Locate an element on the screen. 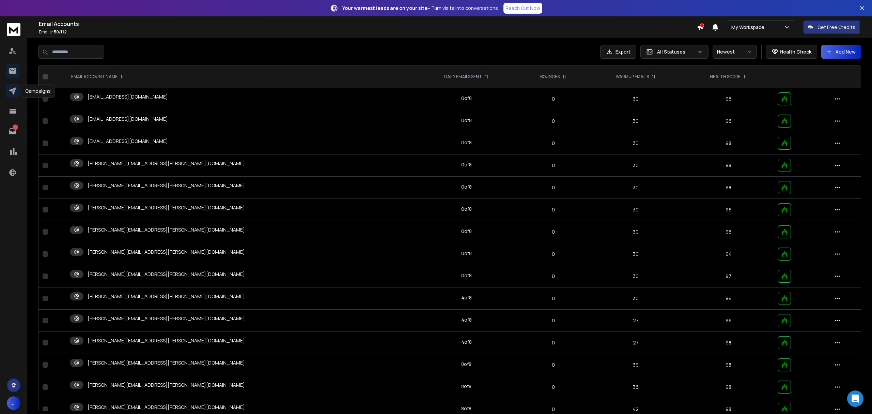  p: All Statuses is located at coordinates (676, 52).